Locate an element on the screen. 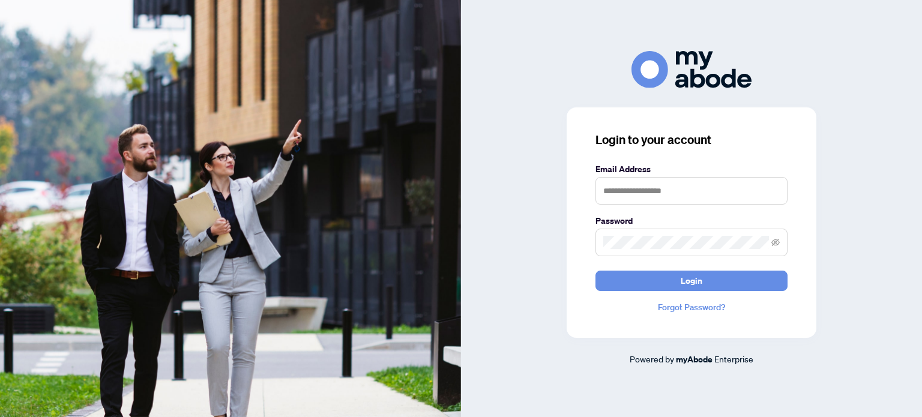 Image resolution: width=922 pixels, height=417 pixels. span: Powered by is located at coordinates (652, 359).